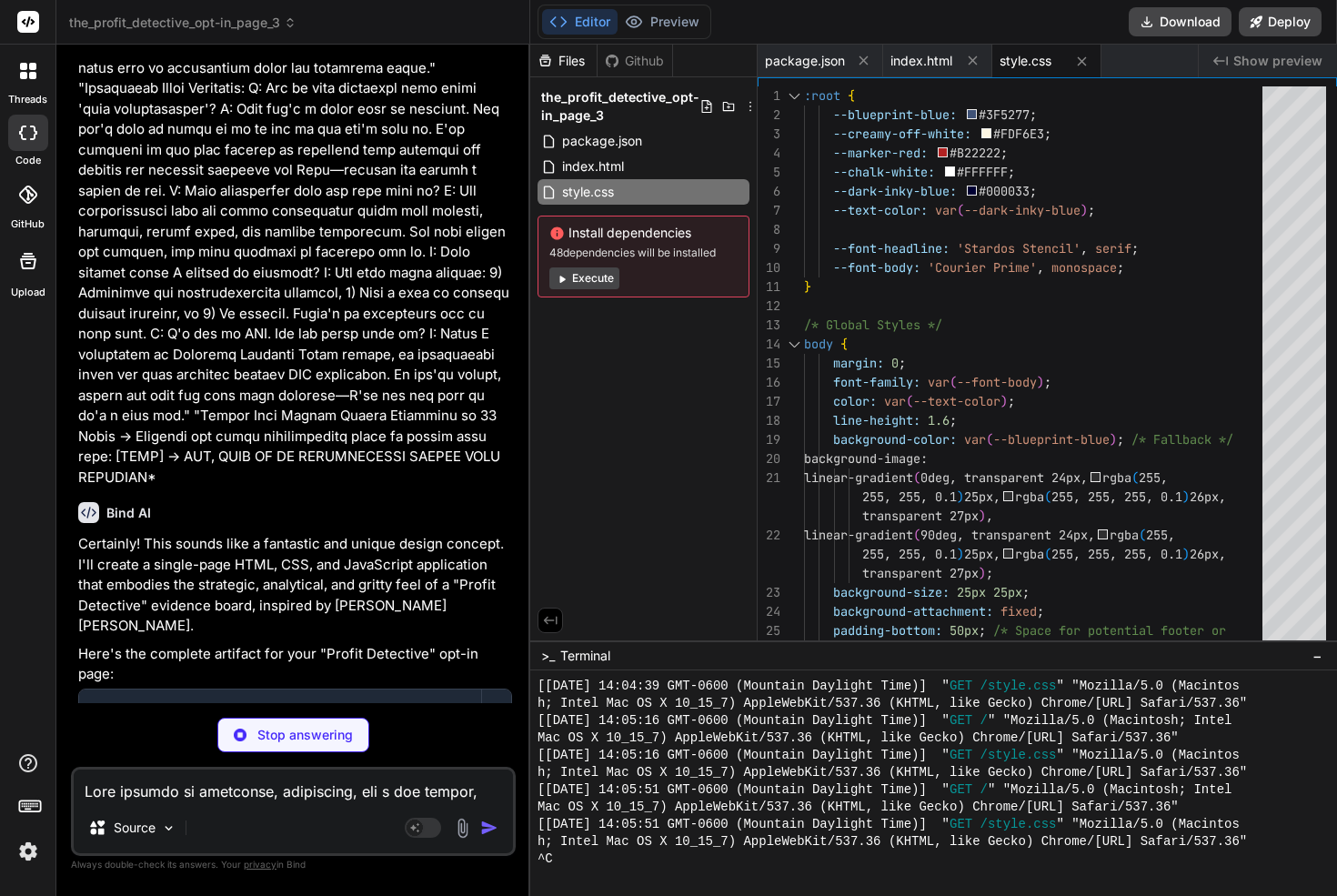 The image size is (1337, 896). Describe the element at coordinates (794, 95) in the screenshot. I see `div: Click to collapse the range.` at that location.